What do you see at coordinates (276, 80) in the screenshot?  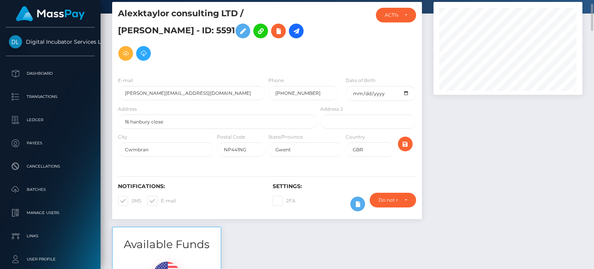 I see `label: Phone` at bounding box center [276, 80].